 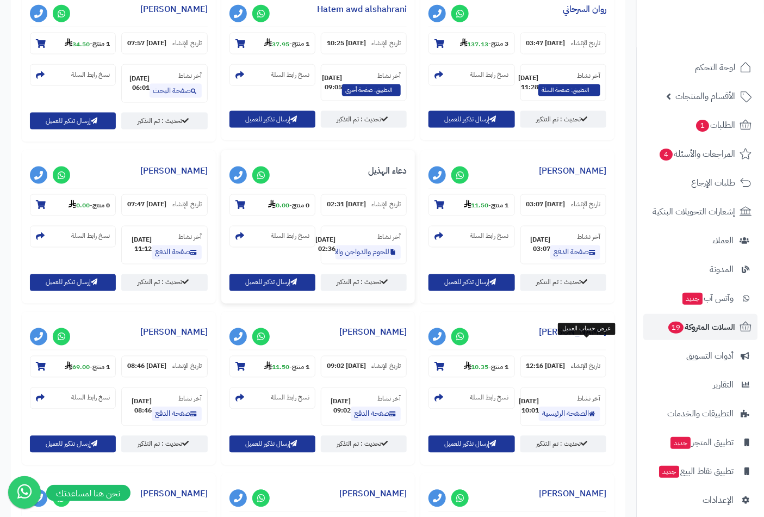 What do you see at coordinates (715, 125) in the screenshot?
I see `span: الطلبات` at bounding box center [715, 125].